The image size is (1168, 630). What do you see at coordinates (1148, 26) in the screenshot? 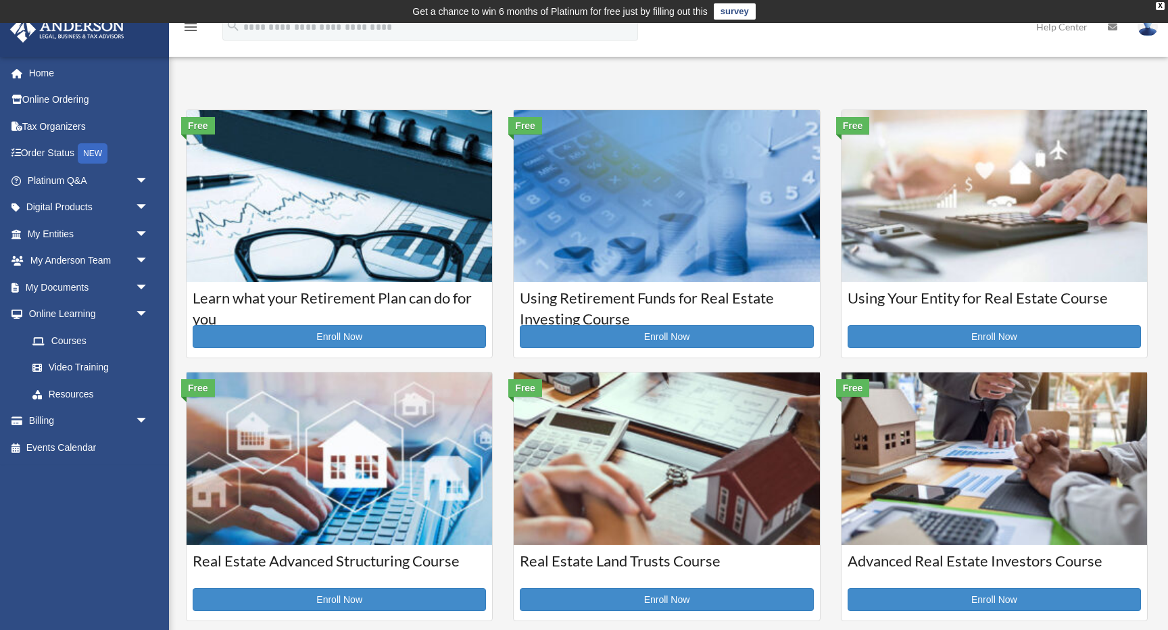
I see `img: User Pic` at bounding box center [1148, 26].